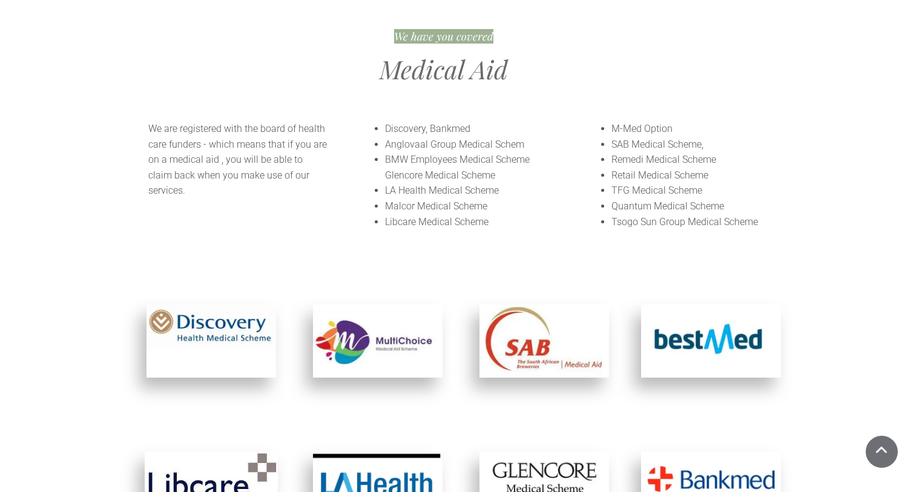 The width and height of the screenshot is (922, 492). I want to click on p: We are registered with the board of health care funders - which means that if you are on a medica..., so click(238, 160).